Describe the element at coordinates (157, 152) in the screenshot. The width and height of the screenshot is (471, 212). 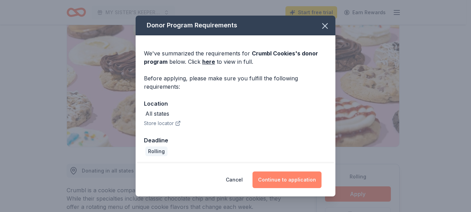
I see `div: Rolling` at that location.